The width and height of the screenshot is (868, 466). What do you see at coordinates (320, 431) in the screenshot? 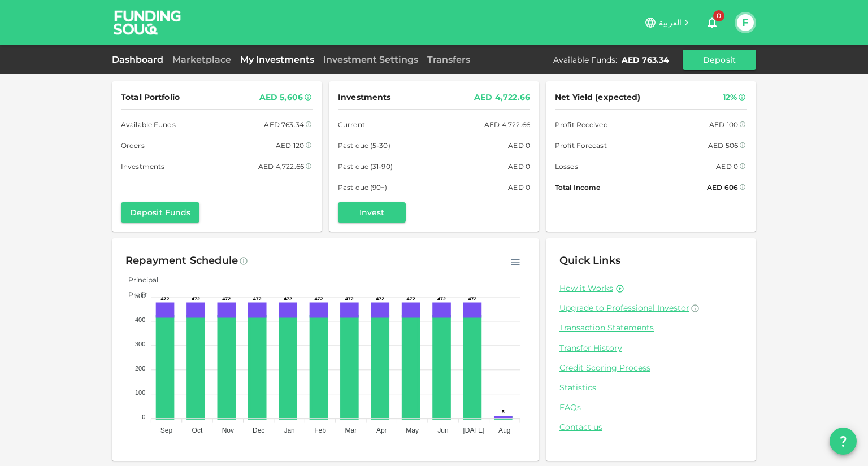
I see `tspan: Feb` at bounding box center [320, 431].